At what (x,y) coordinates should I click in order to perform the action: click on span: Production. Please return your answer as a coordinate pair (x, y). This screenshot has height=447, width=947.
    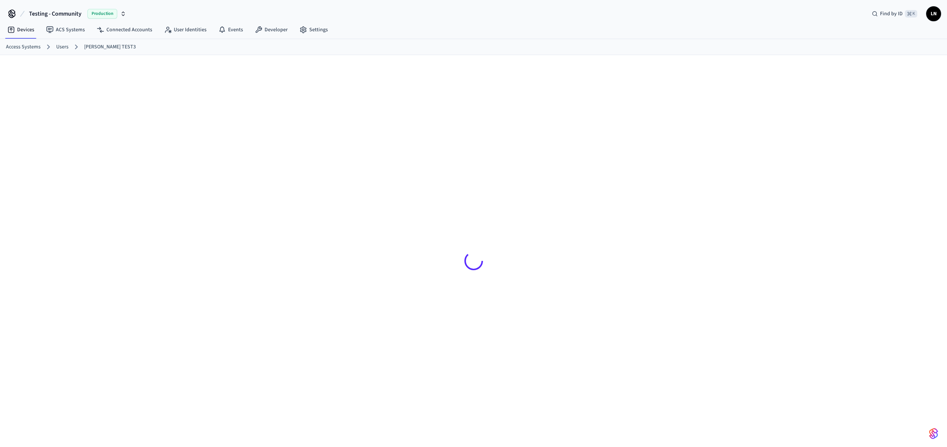
    Looking at the image, I should click on (102, 14).